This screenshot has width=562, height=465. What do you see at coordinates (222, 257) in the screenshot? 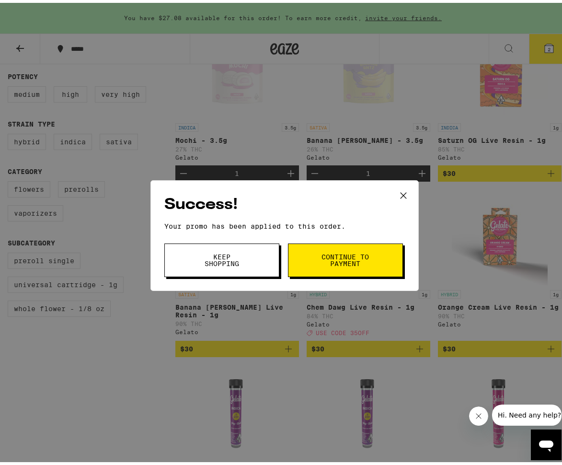
I see `button: Keep Shopping` at bounding box center [222, 257].